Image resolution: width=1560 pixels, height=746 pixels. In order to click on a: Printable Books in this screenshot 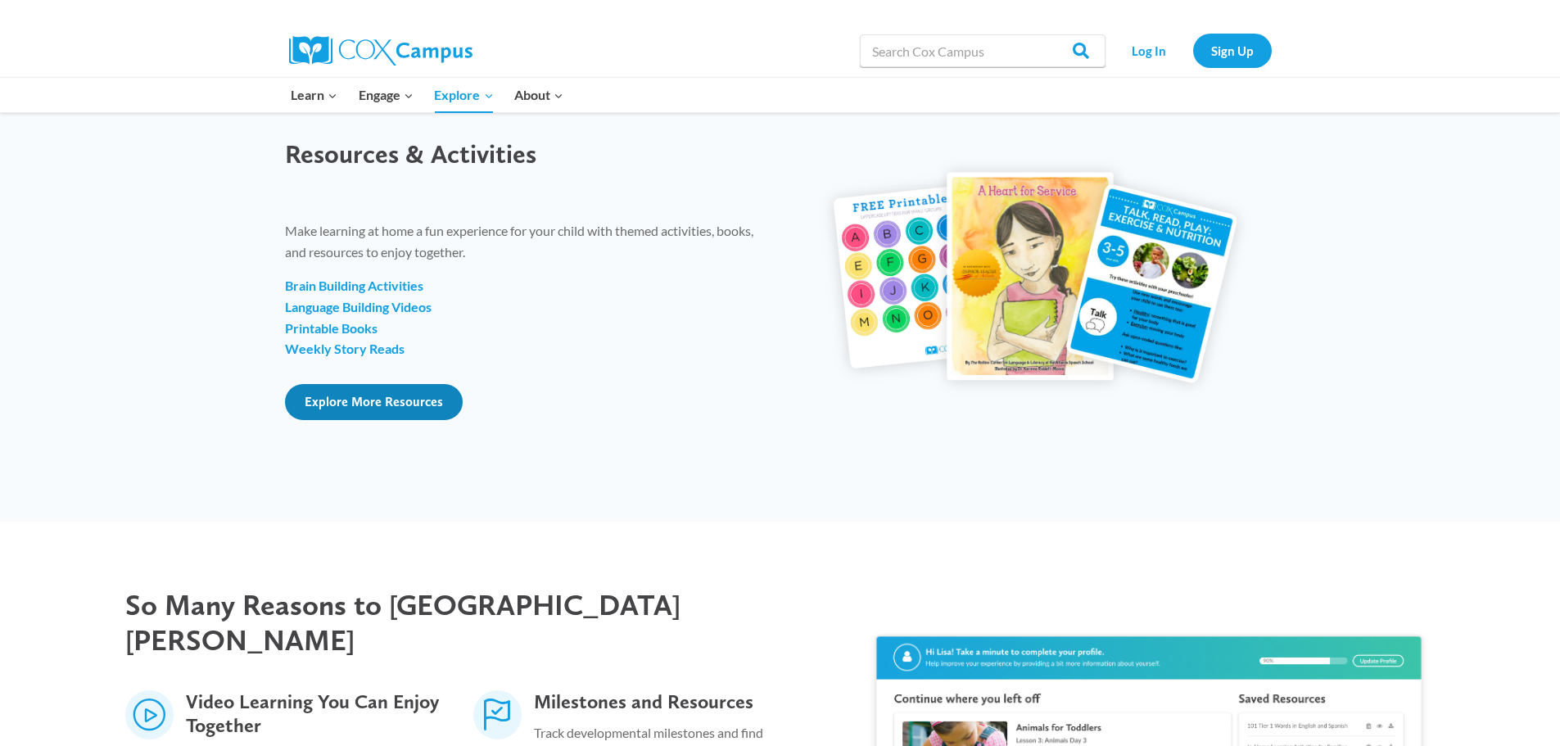, I will do `click(331, 328)`.